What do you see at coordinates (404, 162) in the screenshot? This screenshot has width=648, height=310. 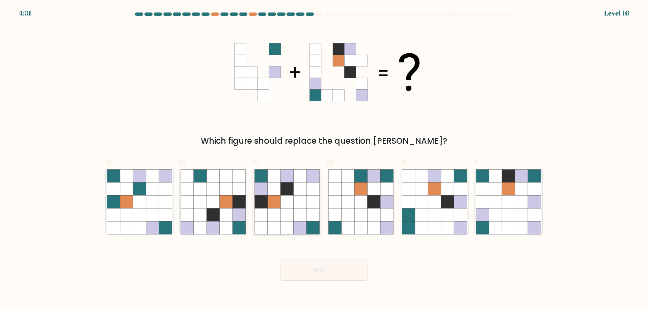 I see `span: e.` at bounding box center [404, 162].